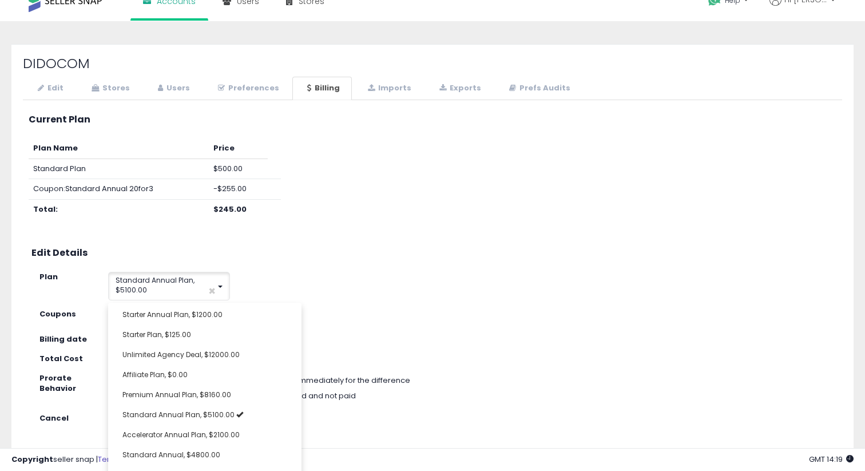 Image resolution: width=865 pixels, height=471 pixels. I want to click on strong: Plan, so click(49, 276).